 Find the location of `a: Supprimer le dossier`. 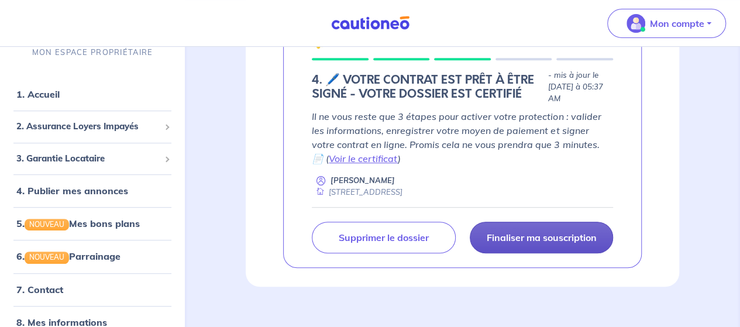

a: Supprimer le dossier is located at coordinates (383, 238).